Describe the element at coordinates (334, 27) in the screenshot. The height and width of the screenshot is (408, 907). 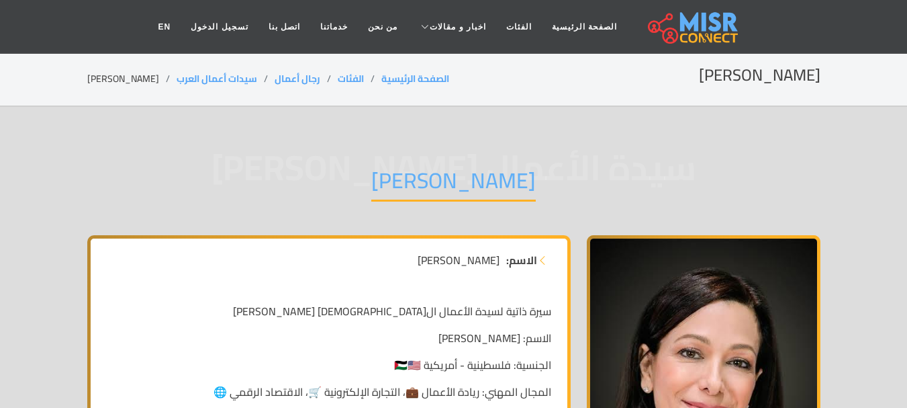
I see `a: خدماتنا` at that location.